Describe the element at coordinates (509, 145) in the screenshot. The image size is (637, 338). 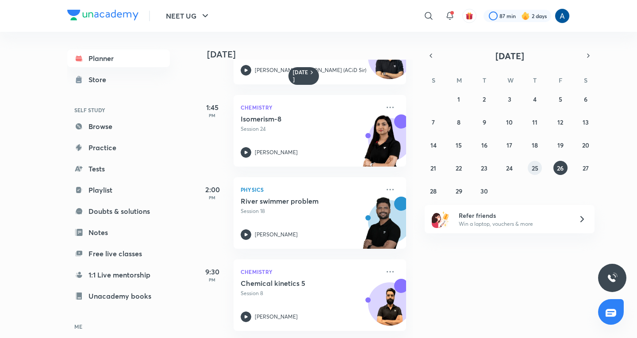
I see `abbr: September 17, 2025` at that location.